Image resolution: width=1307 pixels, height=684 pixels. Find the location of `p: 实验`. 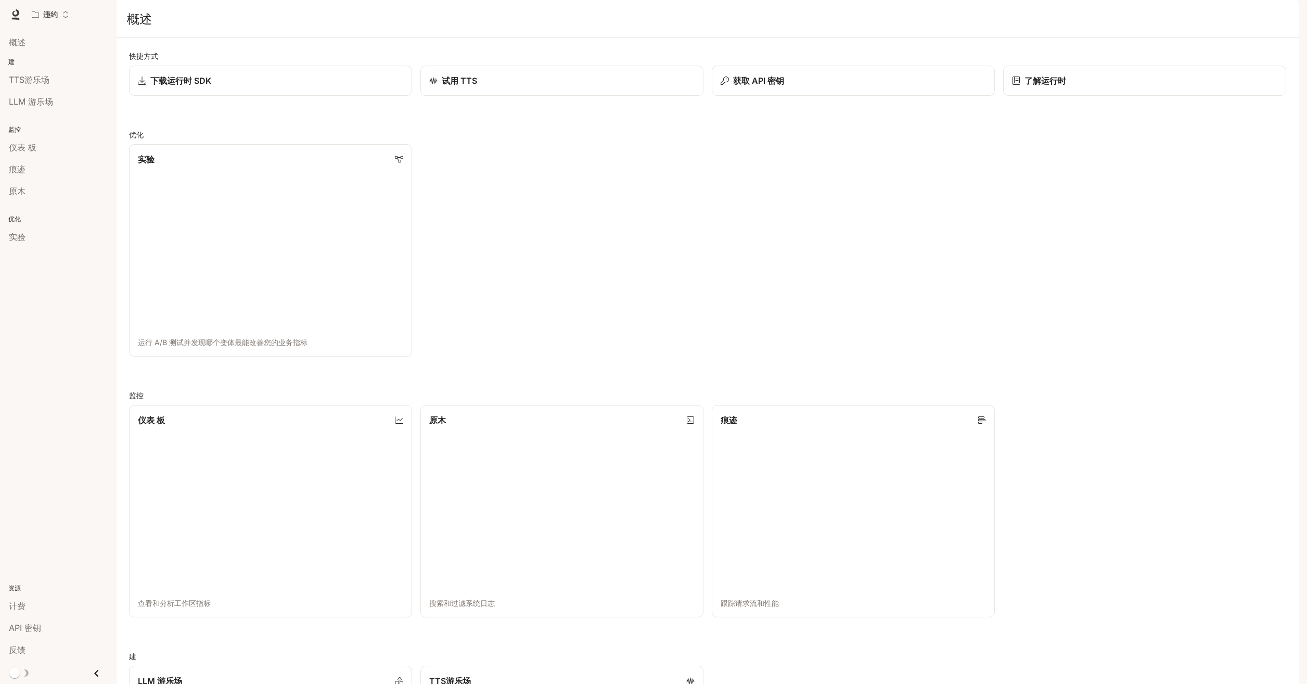

p: 实验 is located at coordinates (146, 159).